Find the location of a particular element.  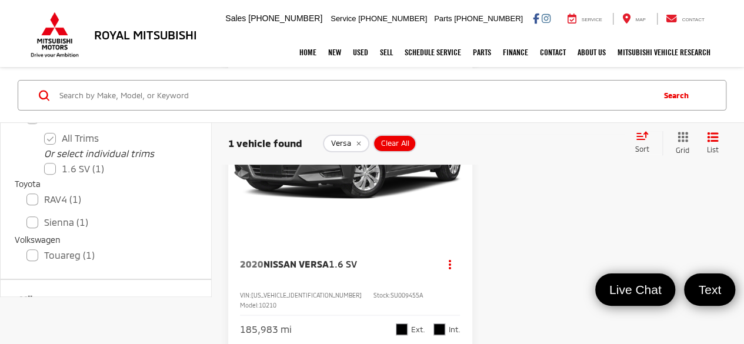

h3: Royal Mitsubishi is located at coordinates (145, 35).